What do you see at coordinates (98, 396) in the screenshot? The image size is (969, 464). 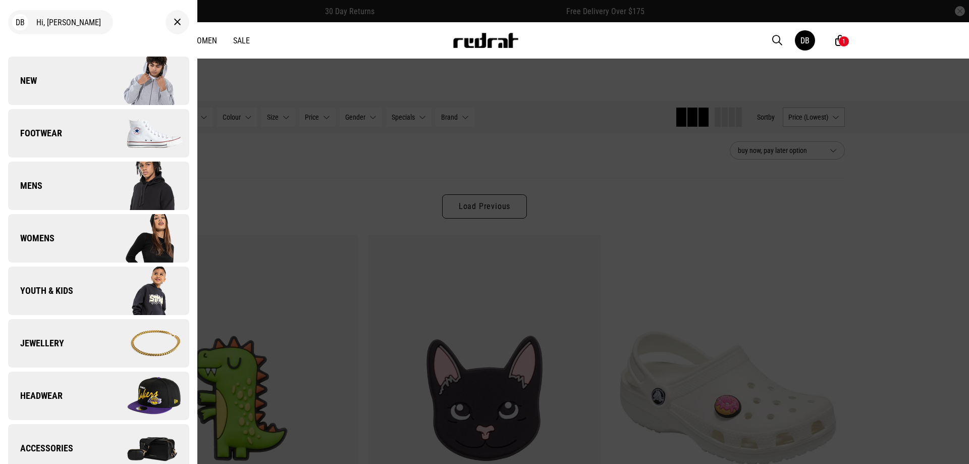 I see `a: Headwear Company` at bounding box center [98, 396].